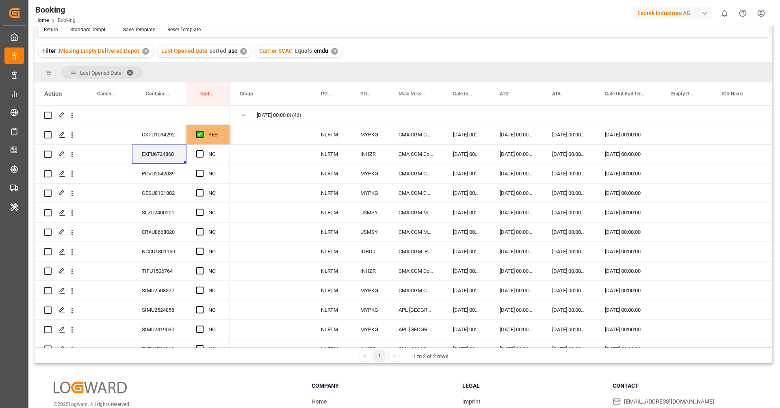 This screenshot has height=408, width=780. Describe the element at coordinates (90, 388) in the screenshot. I see `img: Logward Logo` at that location.